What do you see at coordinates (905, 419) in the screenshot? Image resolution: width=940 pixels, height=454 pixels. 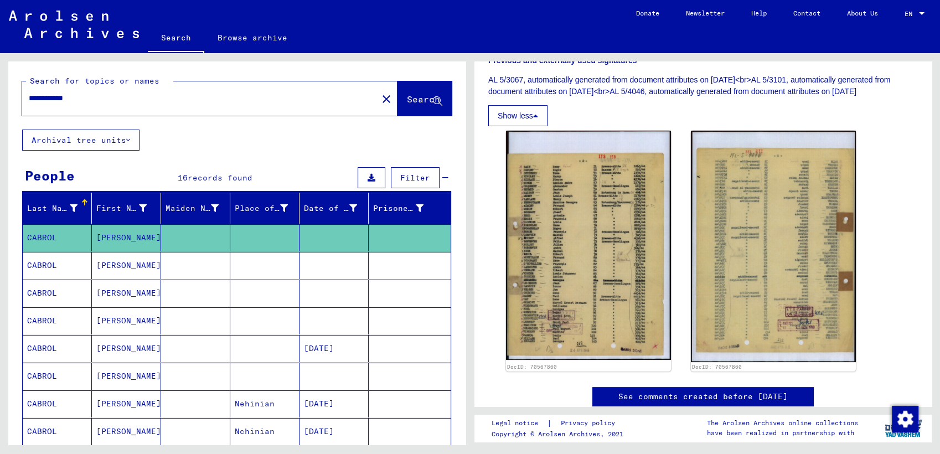 I see `div: Change consent` at bounding box center [905, 419].